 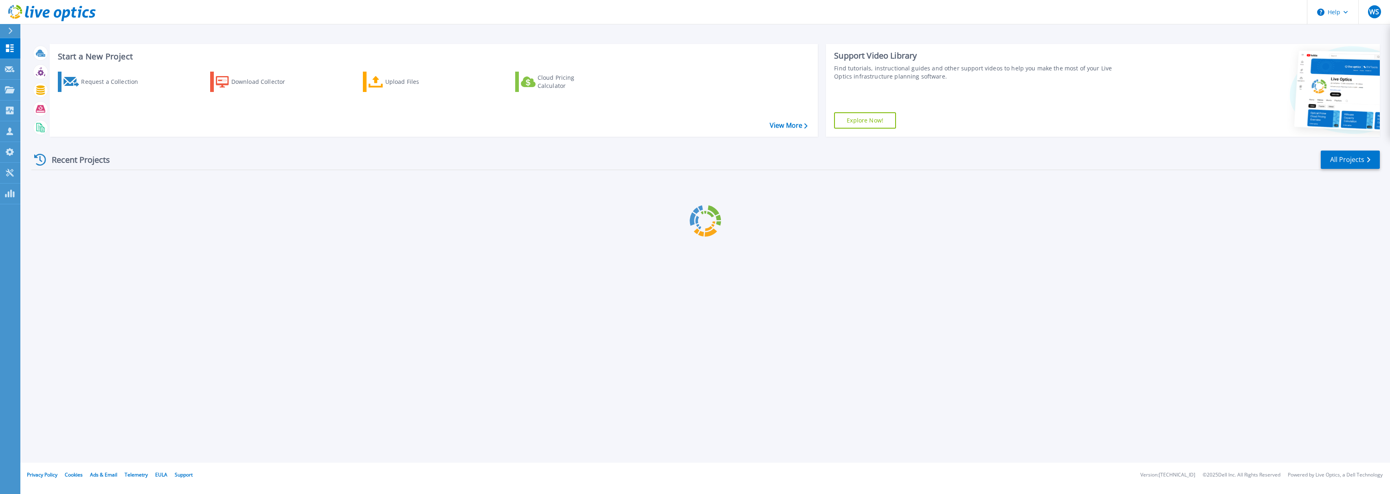 What do you see at coordinates (865, 121) in the screenshot?
I see `a: Explore Now!` at bounding box center [865, 121].